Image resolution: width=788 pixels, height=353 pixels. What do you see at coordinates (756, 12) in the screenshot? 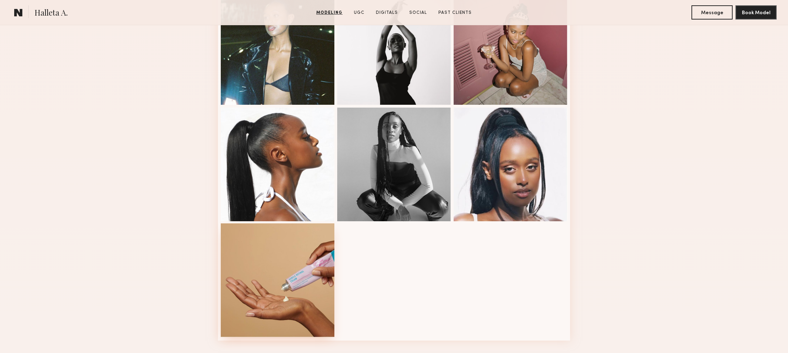
I see `a: Book Model` at bounding box center [756, 12].